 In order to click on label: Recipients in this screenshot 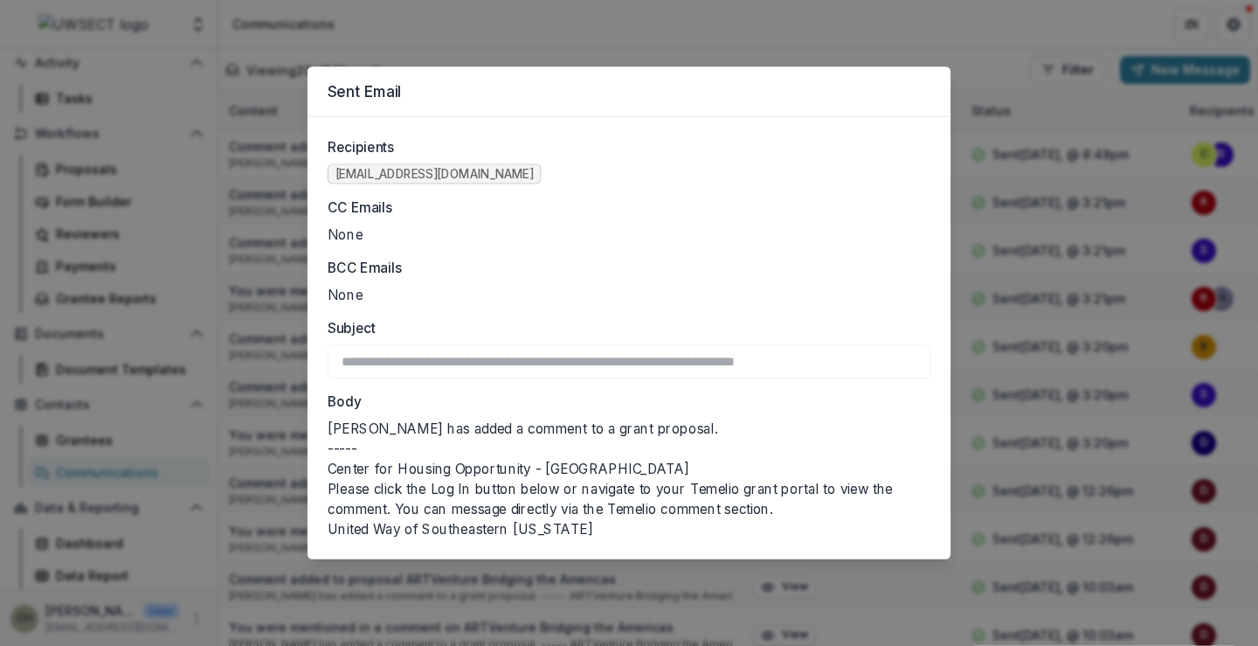, I will do `click(624, 147)`.